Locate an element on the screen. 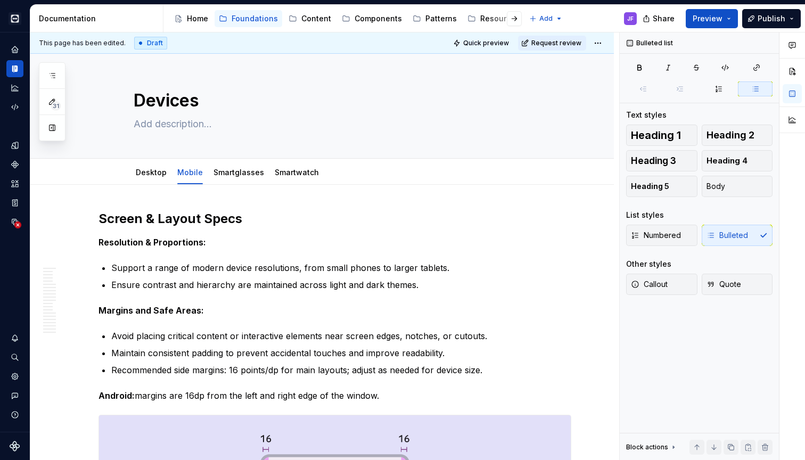 The image size is (805, 460). span: Quote is located at coordinates (723, 284).